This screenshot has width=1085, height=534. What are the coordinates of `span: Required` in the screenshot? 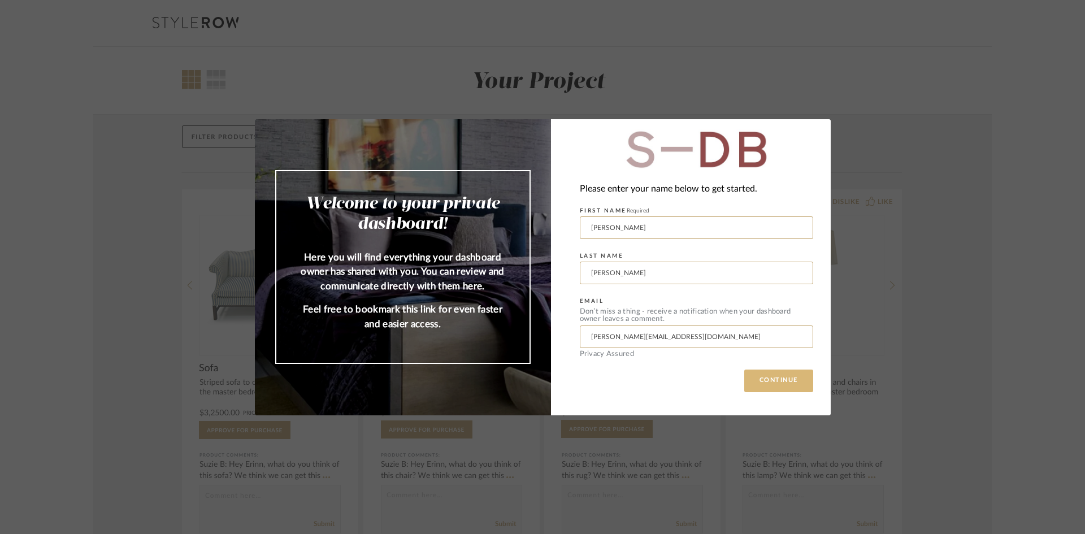 It's located at (638, 211).